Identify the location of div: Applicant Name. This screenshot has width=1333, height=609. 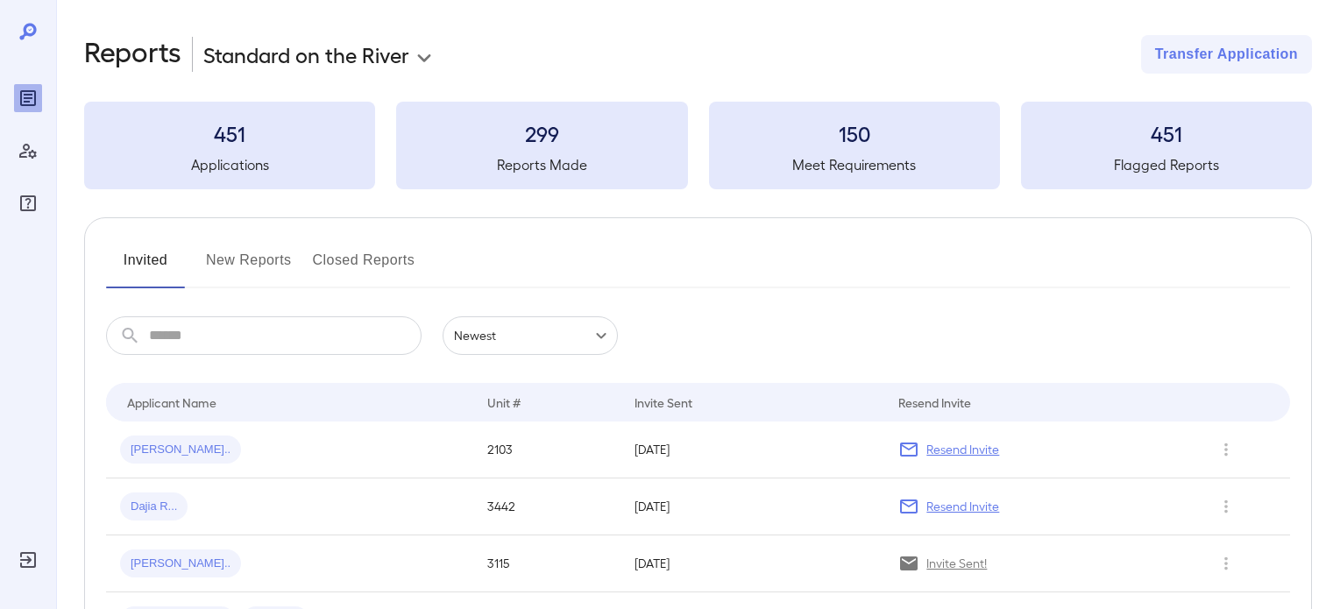
(172, 402).